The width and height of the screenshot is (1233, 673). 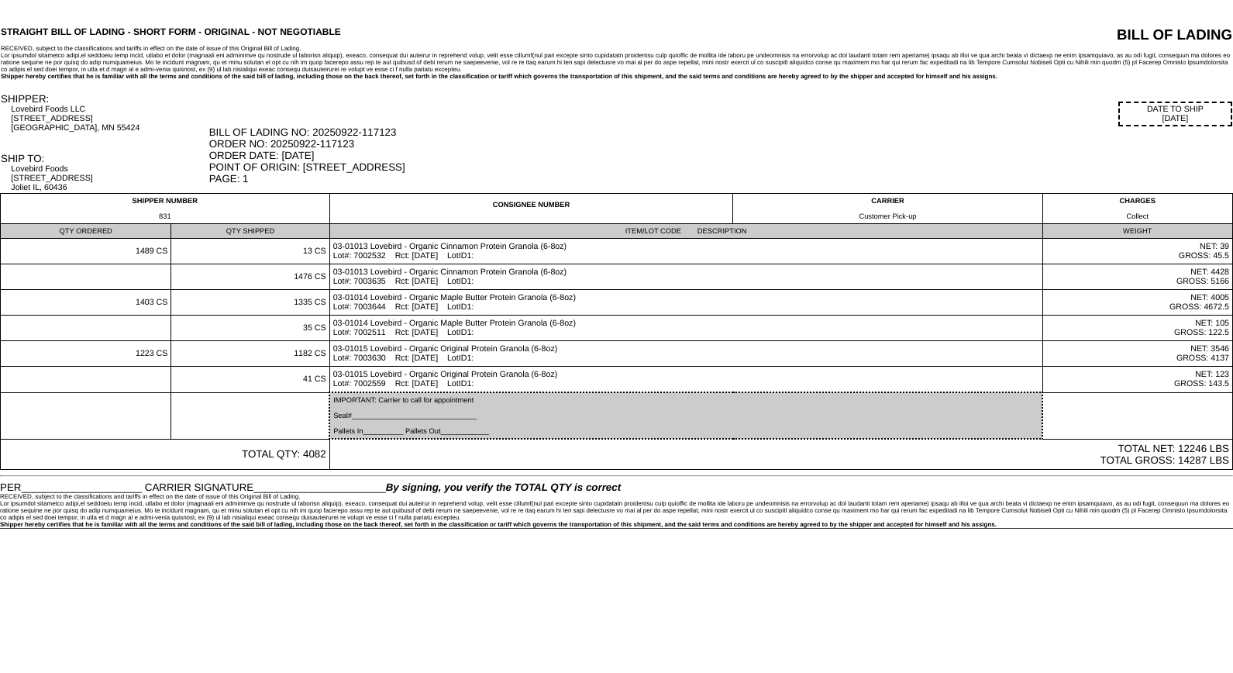 What do you see at coordinates (86, 251) in the screenshot?
I see `td: 1489 CS` at bounding box center [86, 251].